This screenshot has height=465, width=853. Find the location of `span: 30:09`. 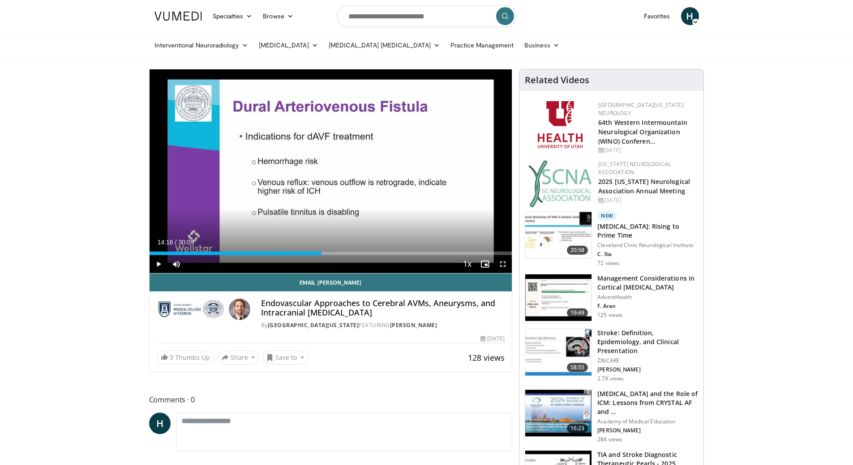

span: 30:09 is located at coordinates (186, 242).